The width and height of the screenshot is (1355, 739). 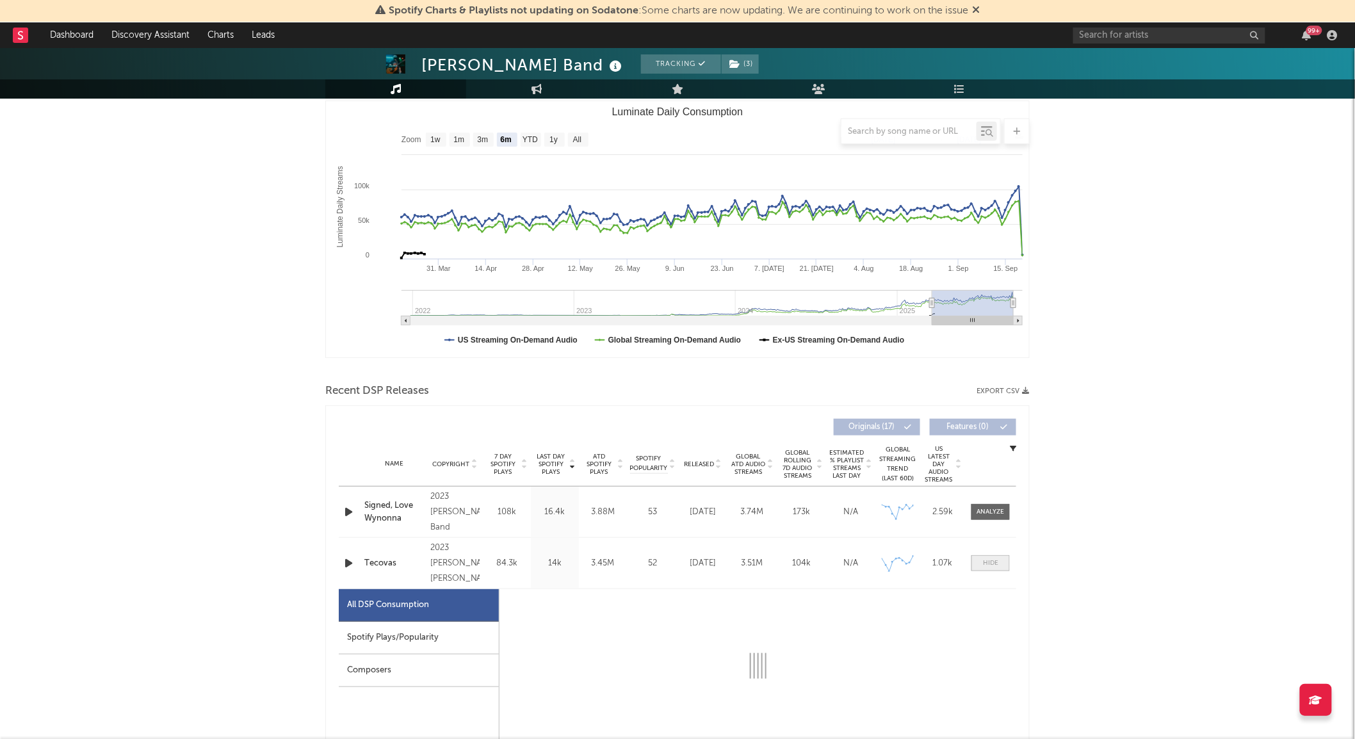 I want to click on span: Last Day Spotify Plays, so click(x=551, y=464).